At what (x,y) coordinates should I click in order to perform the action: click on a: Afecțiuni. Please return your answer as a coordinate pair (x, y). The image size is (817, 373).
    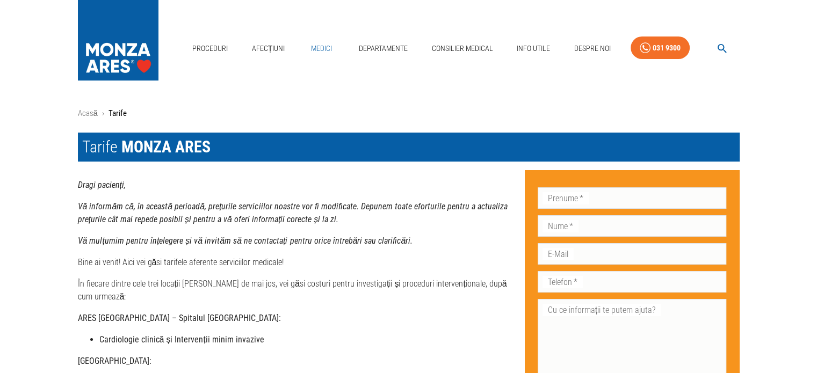
    Looking at the image, I should click on (268, 48).